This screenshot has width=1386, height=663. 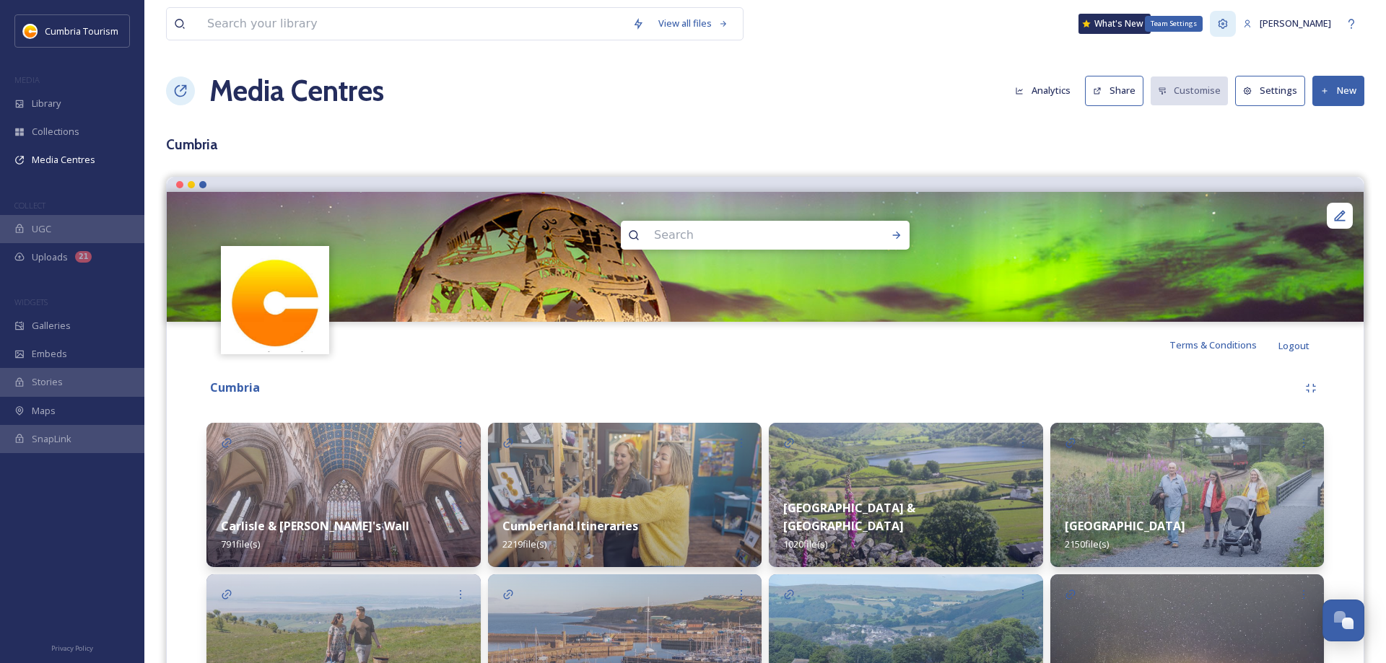 What do you see at coordinates (41, 229) in the screenshot?
I see `span: UGC` at bounding box center [41, 229].